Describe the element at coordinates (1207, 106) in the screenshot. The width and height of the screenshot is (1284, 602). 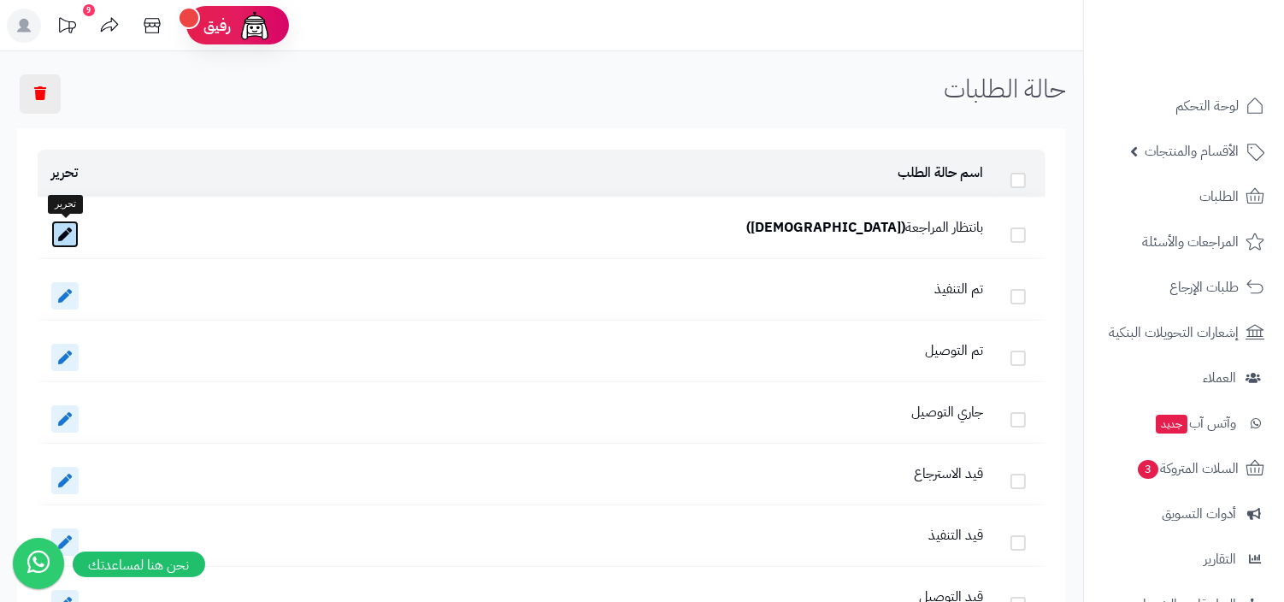
I see `span: لوحة التحكم` at that location.